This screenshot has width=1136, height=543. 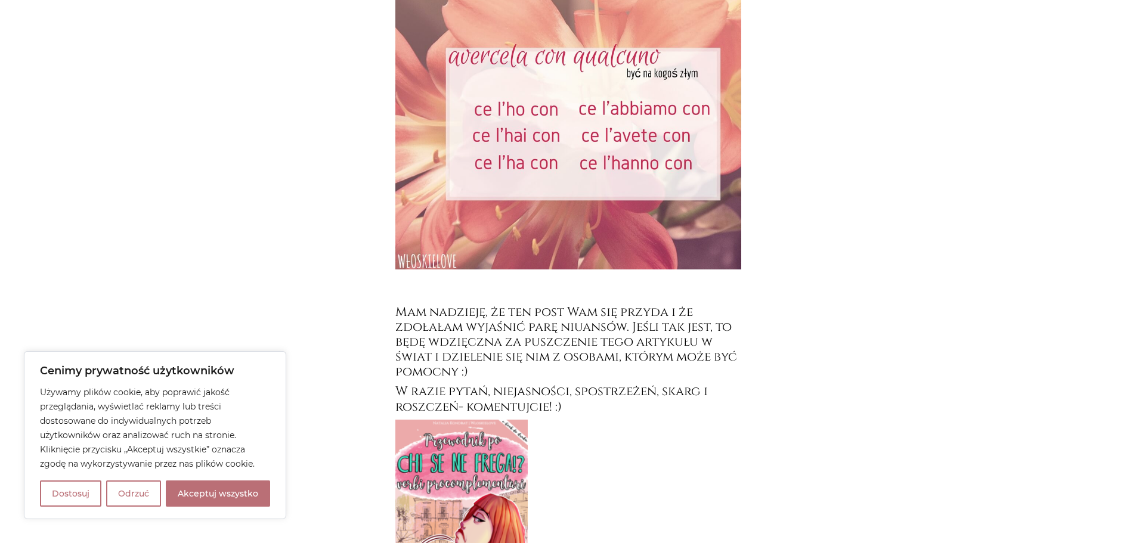 I want to click on h4: W razie pytań, niejasności, spostrzeżeń, skarg i roszczeń- komentujcie! :), so click(x=568, y=400).